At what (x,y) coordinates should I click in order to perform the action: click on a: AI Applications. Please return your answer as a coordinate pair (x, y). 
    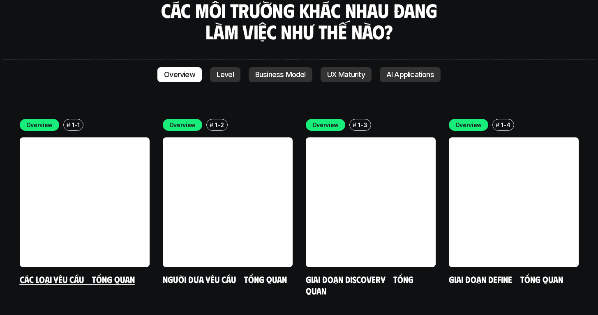
    Looking at the image, I should click on (410, 75).